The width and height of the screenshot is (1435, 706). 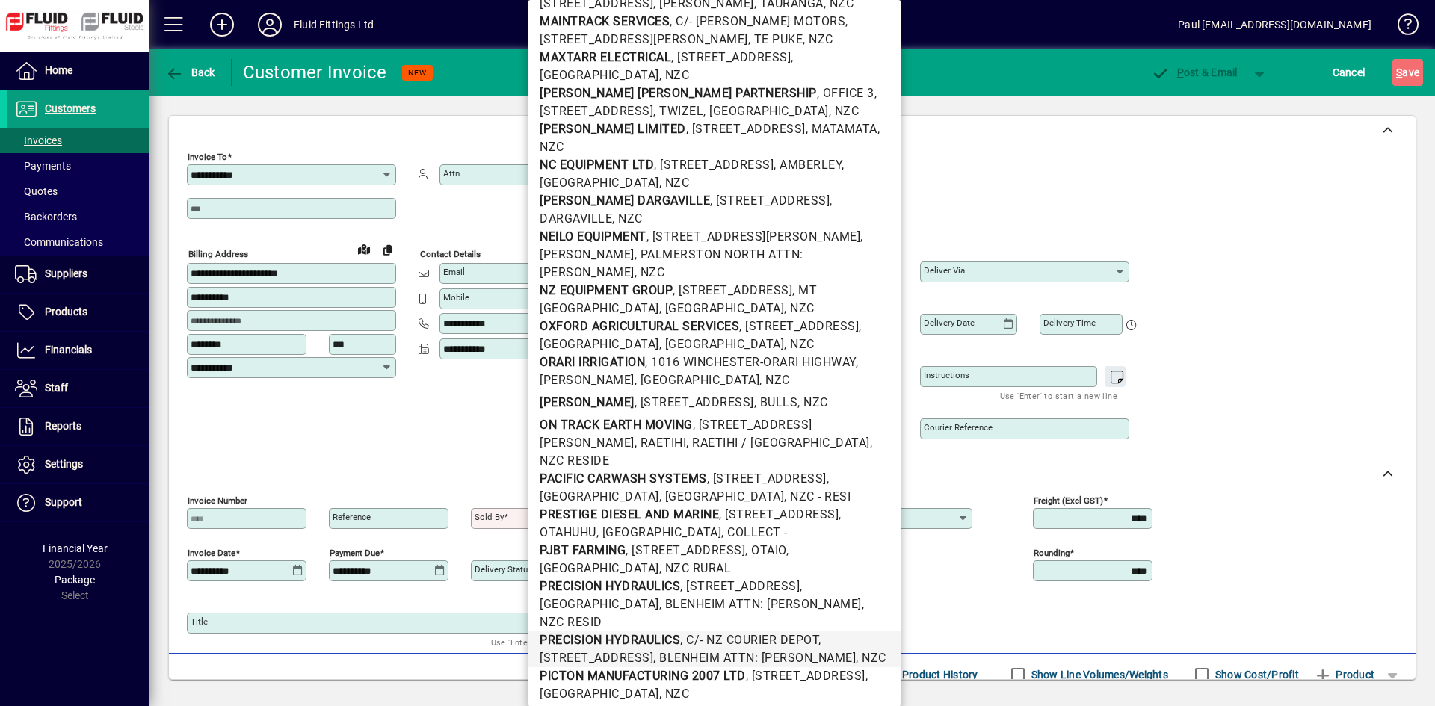 What do you see at coordinates (754, 532) in the screenshot?
I see `span: , COLLECT -` at bounding box center [754, 532].